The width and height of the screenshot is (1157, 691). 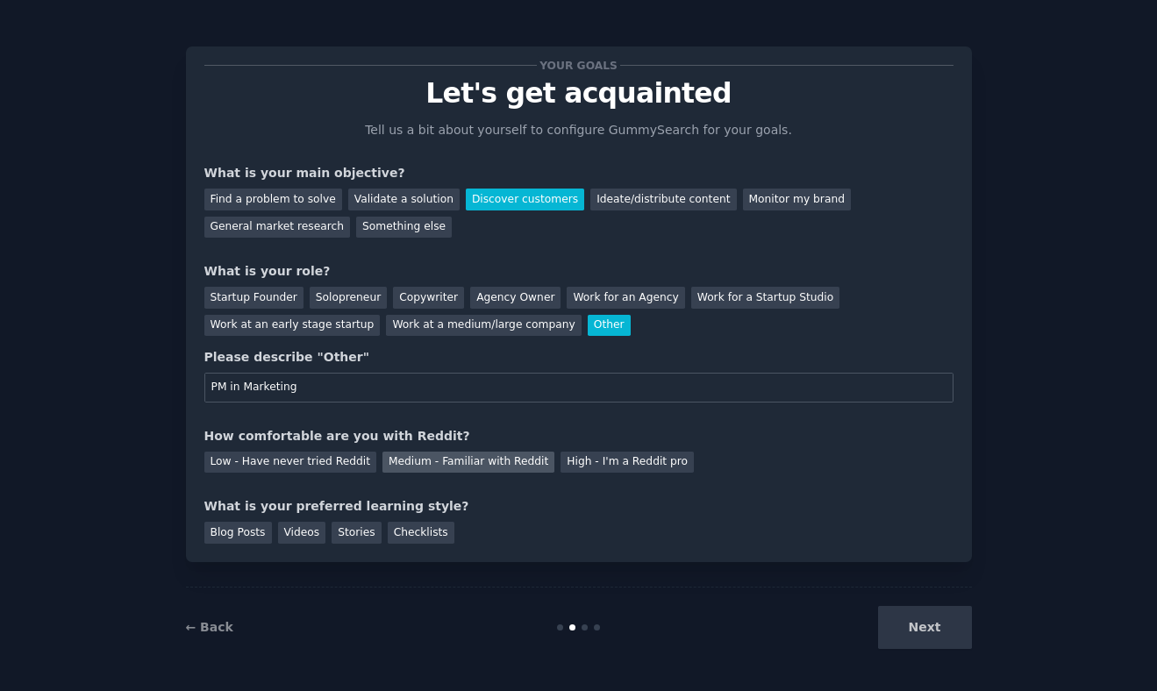 What do you see at coordinates (579, 271) in the screenshot?
I see `div: What is your role?` at bounding box center [579, 271].